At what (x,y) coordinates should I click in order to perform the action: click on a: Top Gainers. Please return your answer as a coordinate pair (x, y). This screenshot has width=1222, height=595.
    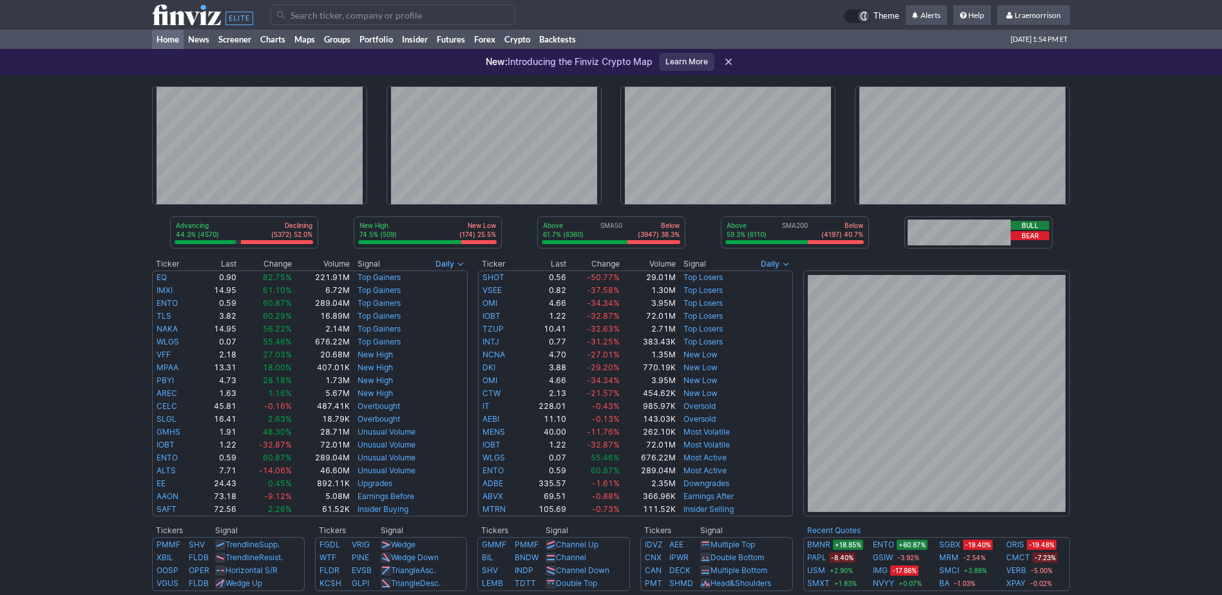
    Looking at the image, I should click on (379, 316).